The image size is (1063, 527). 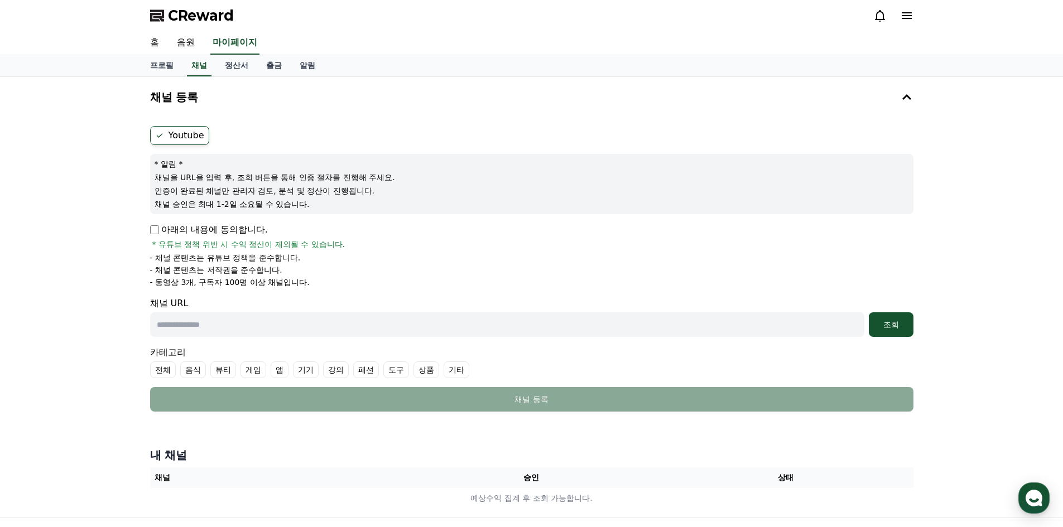 What do you see at coordinates (235, 43) in the screenshot?
I see `a: 마이페이지` at bounding box center [235, 43].